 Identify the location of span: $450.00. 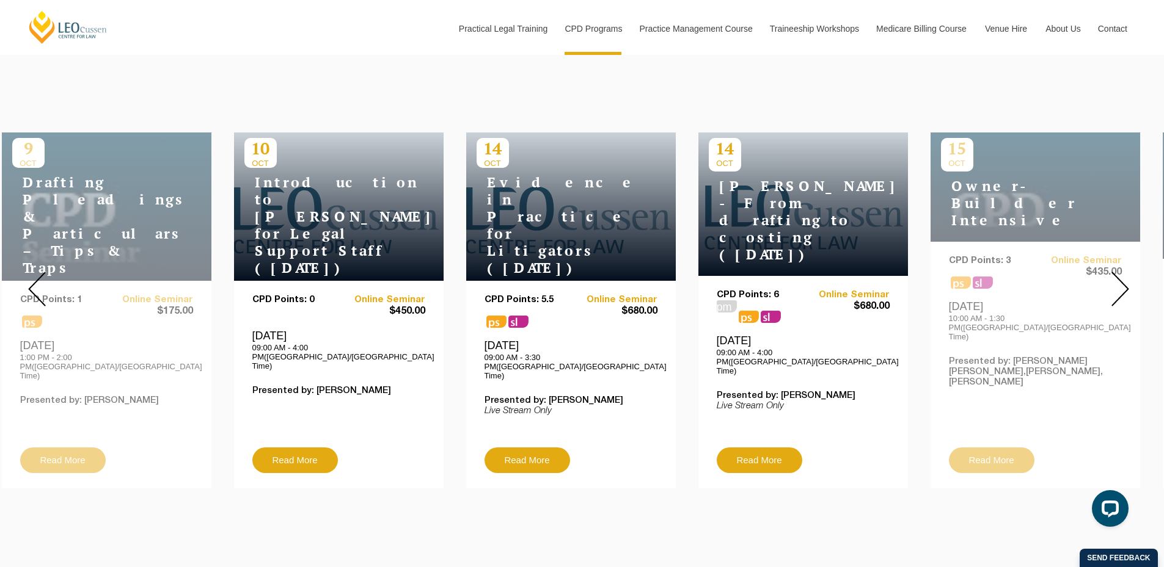
(382, 312).